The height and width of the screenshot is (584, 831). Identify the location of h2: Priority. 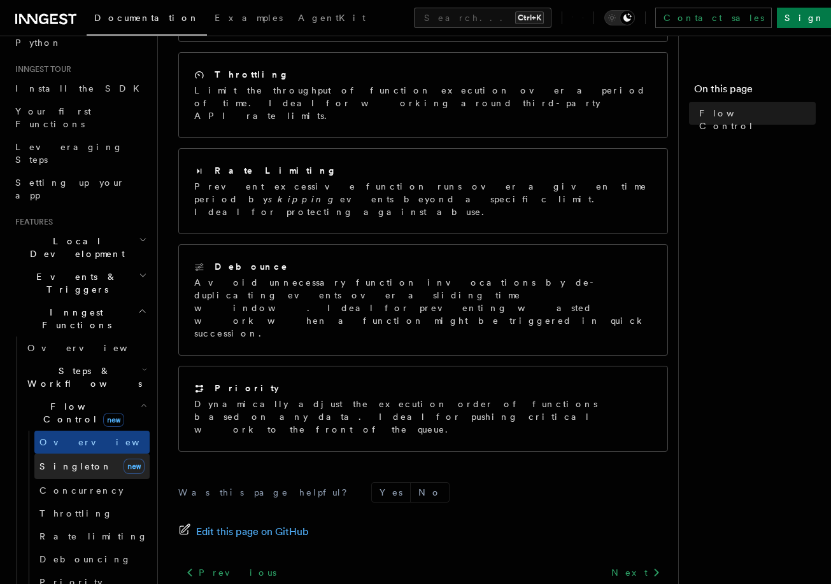
(246, 388).